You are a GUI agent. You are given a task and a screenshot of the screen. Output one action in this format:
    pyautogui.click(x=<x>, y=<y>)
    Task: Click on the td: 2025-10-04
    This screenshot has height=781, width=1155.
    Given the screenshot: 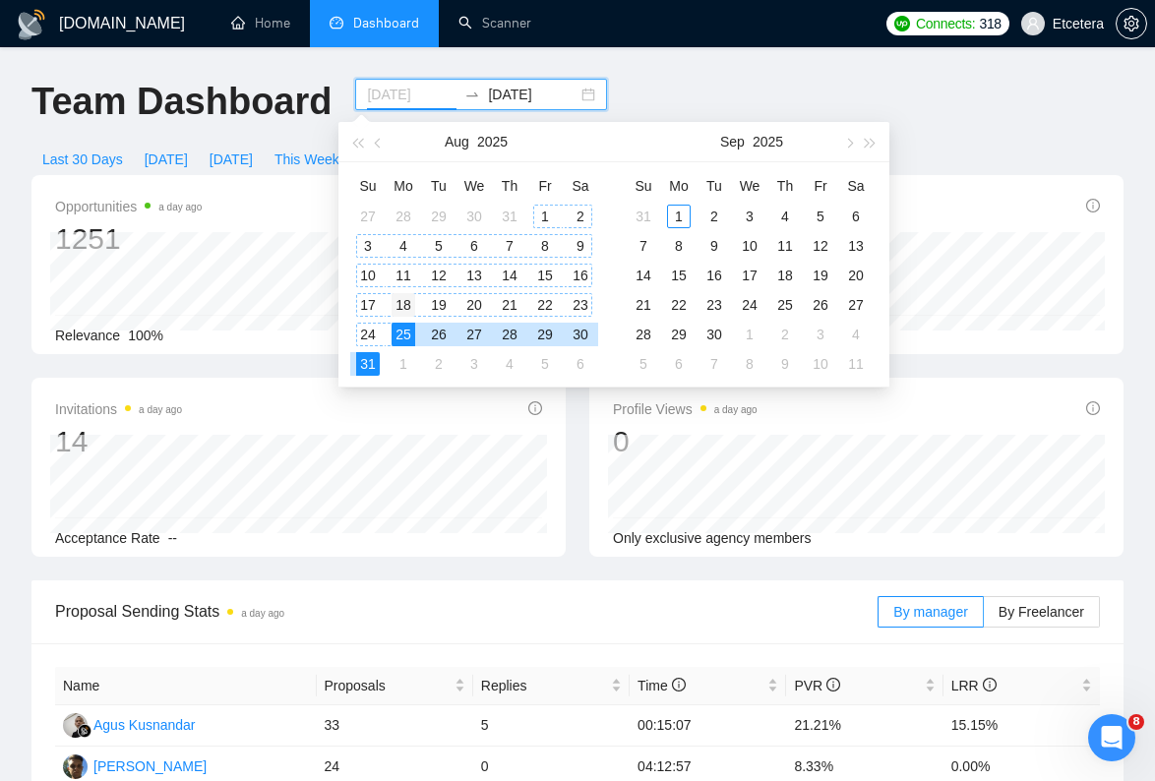 What is the action you would take?
    pyautogui.click(x=856, y=335)
    